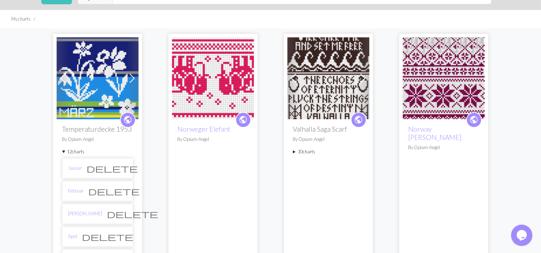 This screenshot has width=541, height=253. Describe the element at coordinates (328, 152) in the screenshot. I see `summary: 10charts` at that location.